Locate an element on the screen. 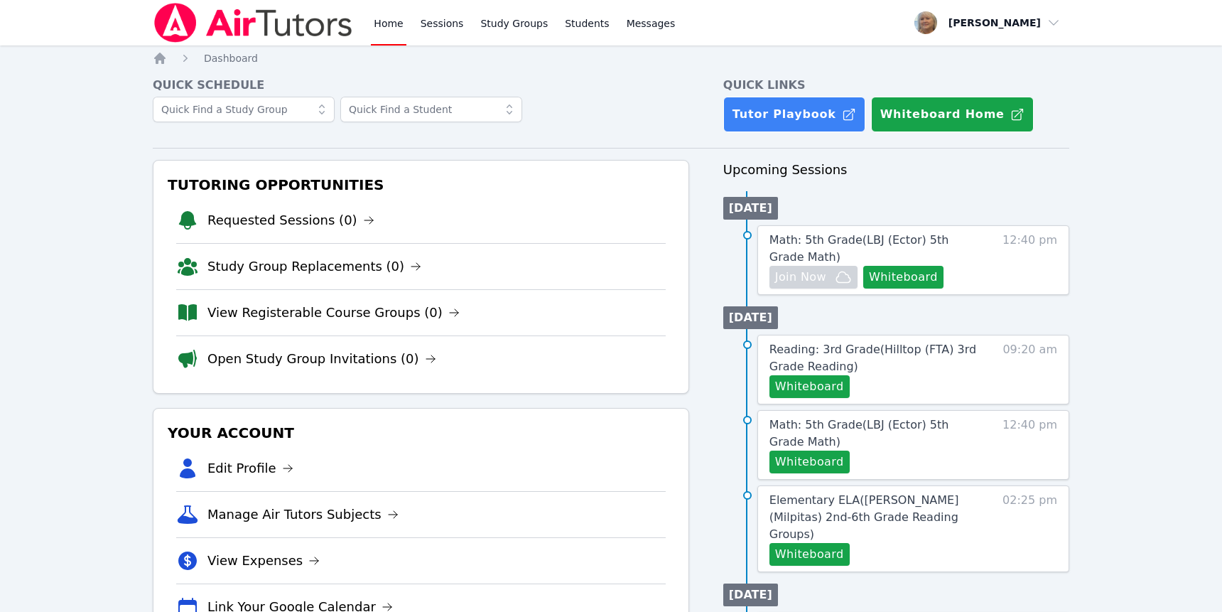 Image resolution: width=1222 pixels, height=612 pixels. span: Dashboard is located at coordinates (231, 58).